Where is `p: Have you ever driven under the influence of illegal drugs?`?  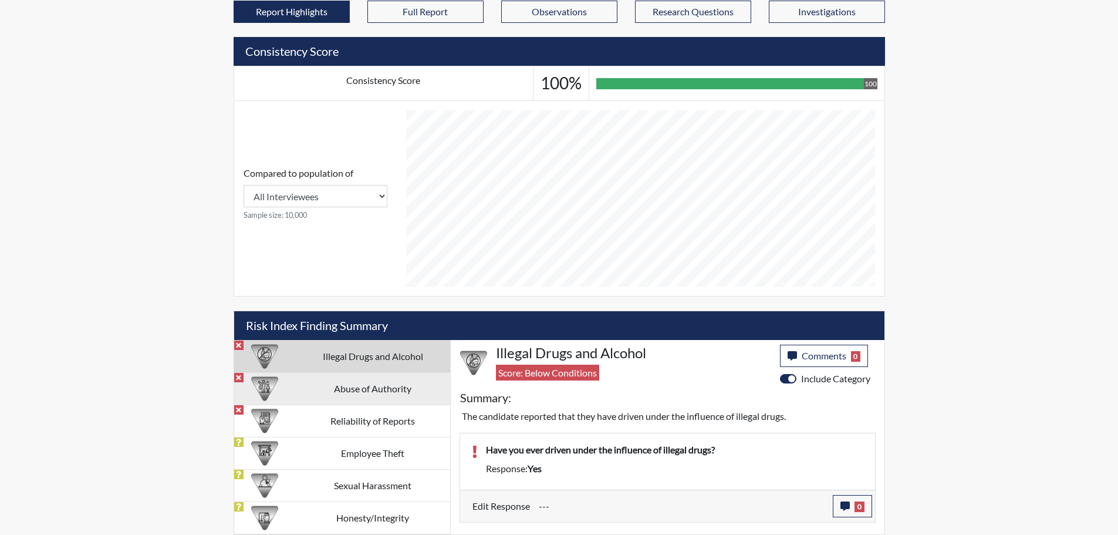
p: Have you ever driven under the influence of illegal drugs? is located at coordinates (674, 449).